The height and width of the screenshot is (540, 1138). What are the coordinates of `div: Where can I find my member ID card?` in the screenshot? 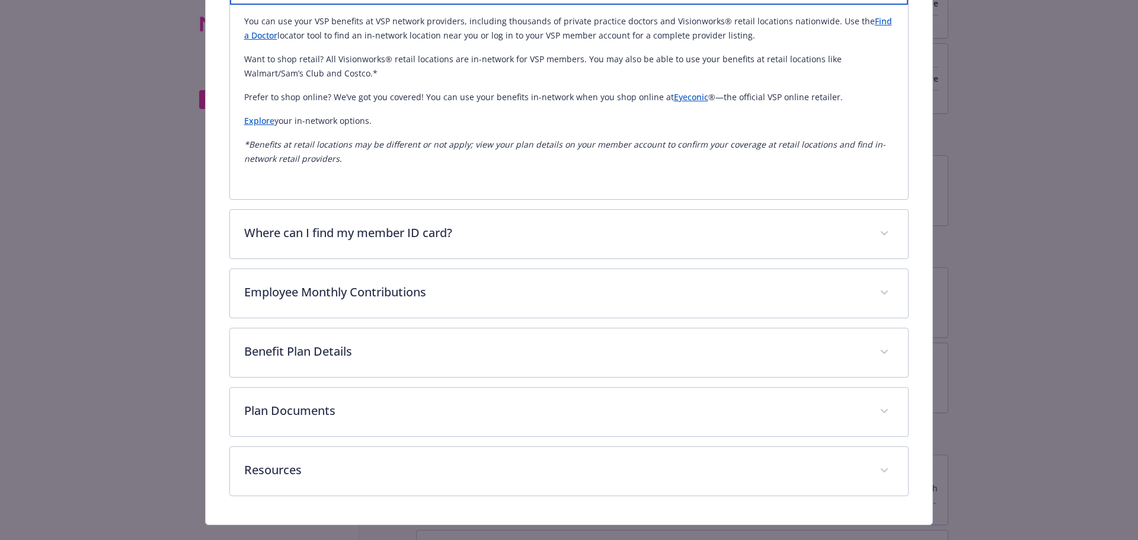 It's located at (569, 234).